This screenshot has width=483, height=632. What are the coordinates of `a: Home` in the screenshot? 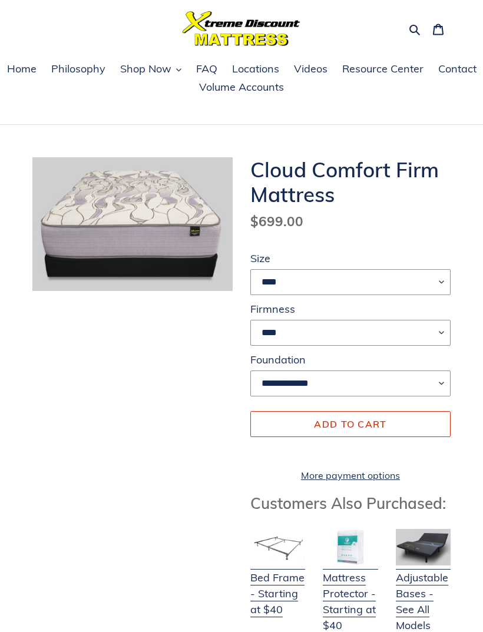 It's located at (22, 70).